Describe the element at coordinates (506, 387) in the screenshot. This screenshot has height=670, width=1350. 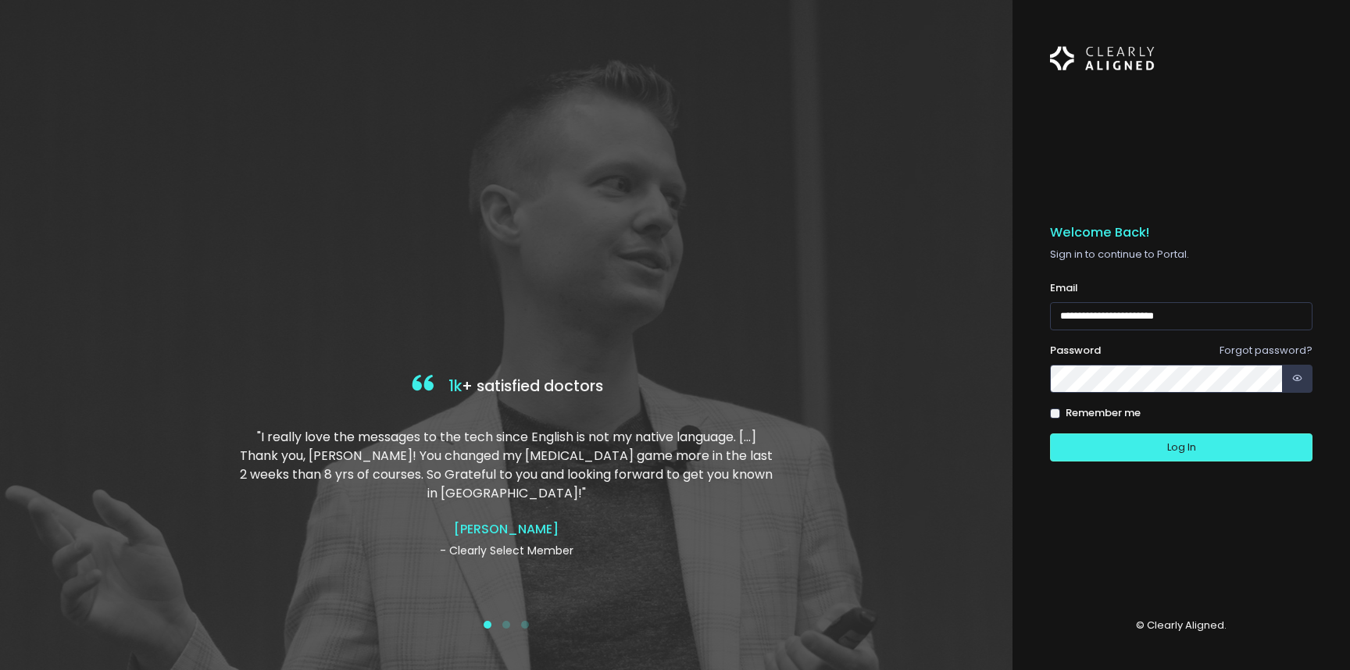
I see `h4: + satisfied doctors` at that location.